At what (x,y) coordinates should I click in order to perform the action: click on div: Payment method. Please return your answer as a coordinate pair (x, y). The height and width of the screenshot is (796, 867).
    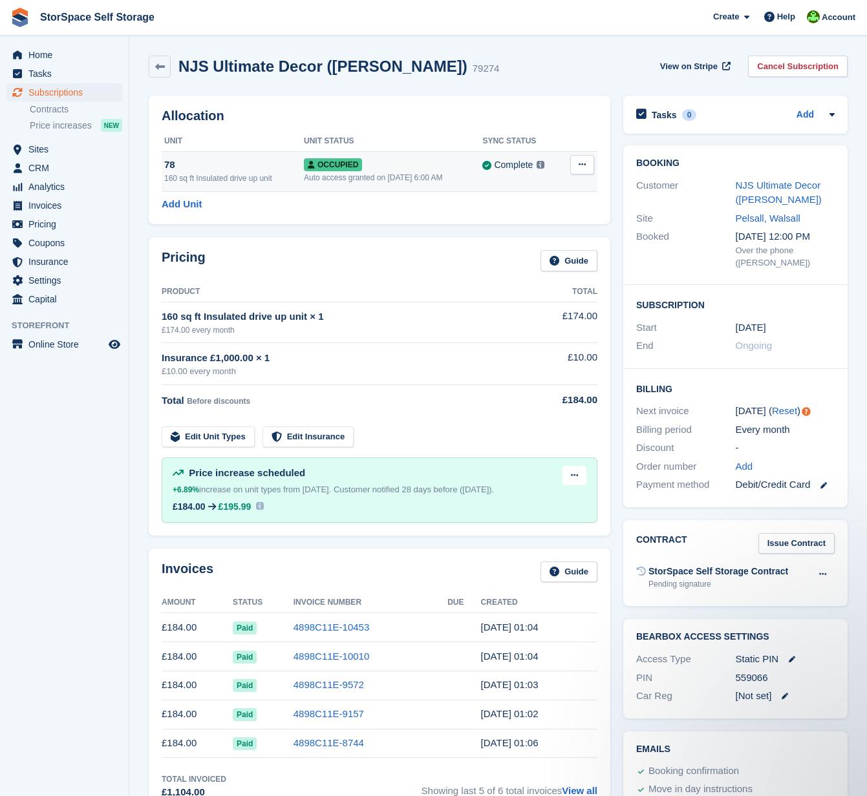
    Looking at the image, I should click on (686, 485).